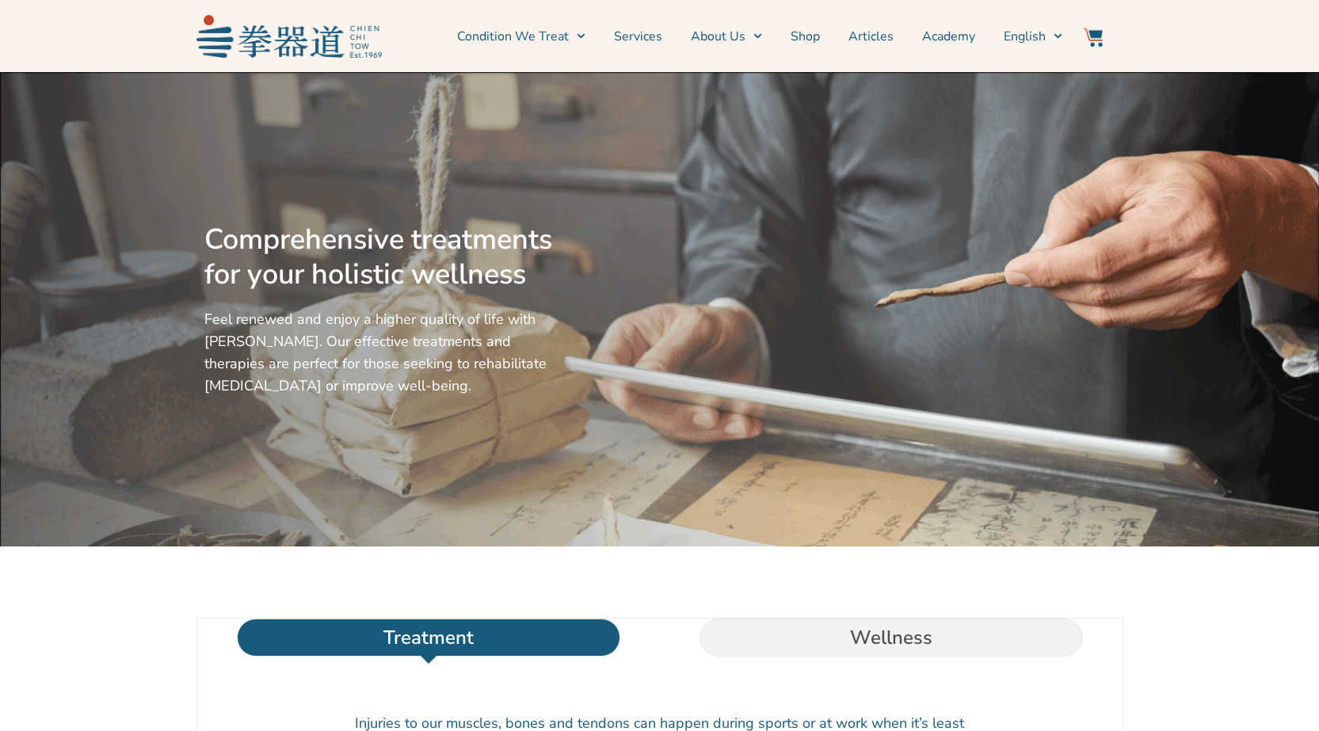 The height and width of the screenshot is (731, 1319). Describe the element at coordinates (727, 36) in the screenshot. I see `nav: Menu` at that location.